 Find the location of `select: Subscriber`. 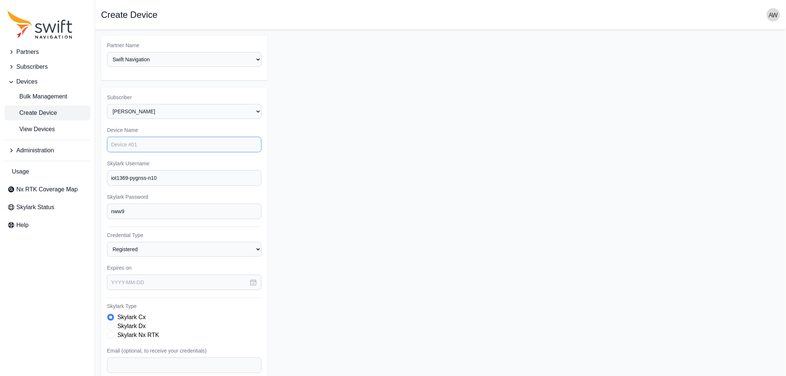

select: Subscriber is located at coordinates (184, 111).